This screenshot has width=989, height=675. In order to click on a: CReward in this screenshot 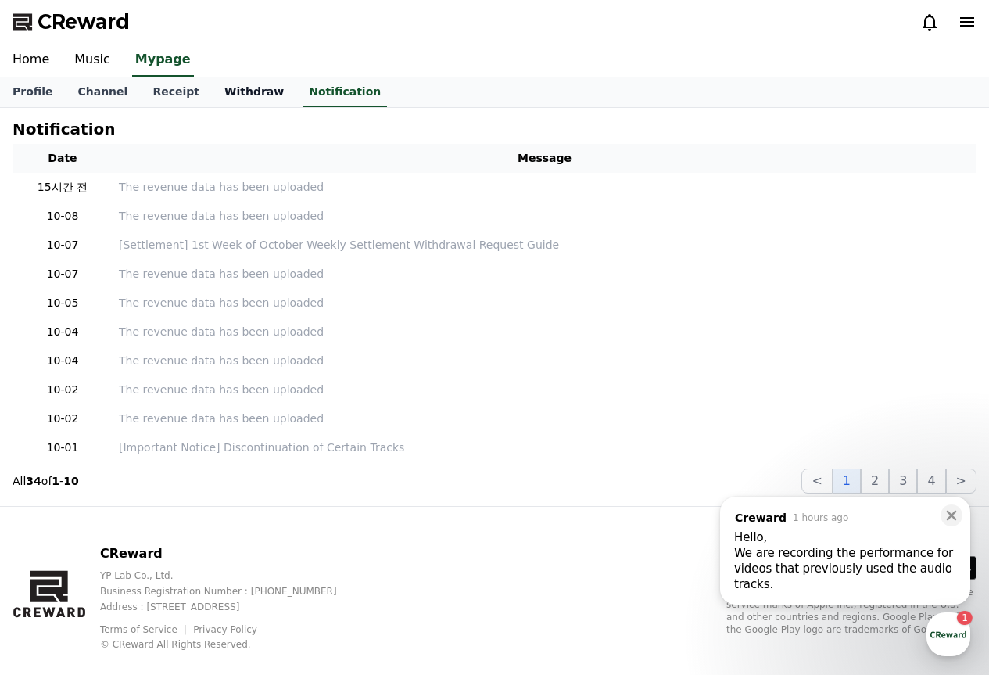, I will do `click(71, 22)`.